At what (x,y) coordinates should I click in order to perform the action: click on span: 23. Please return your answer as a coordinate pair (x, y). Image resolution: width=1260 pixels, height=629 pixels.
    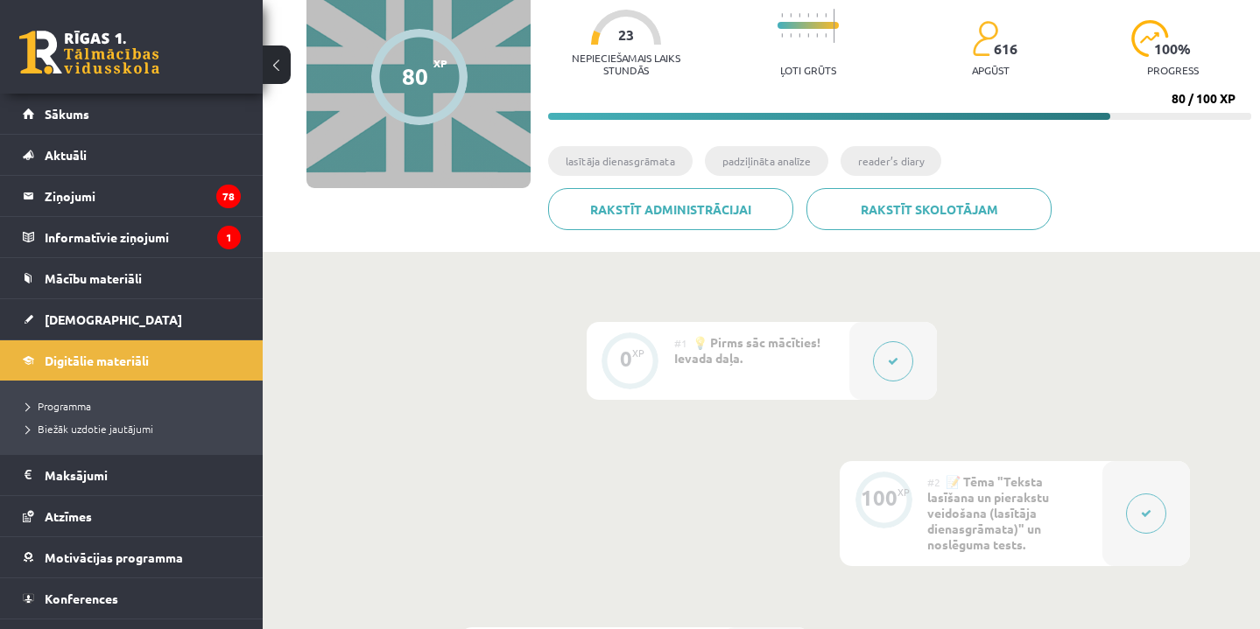
    Looking at the image, I should click on (626, 35).